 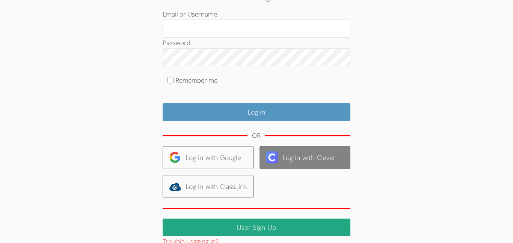 What do you see at coordinates (196, 80) in the screenshot?
I see `label: Remember me` at bounding box center [196, 80].